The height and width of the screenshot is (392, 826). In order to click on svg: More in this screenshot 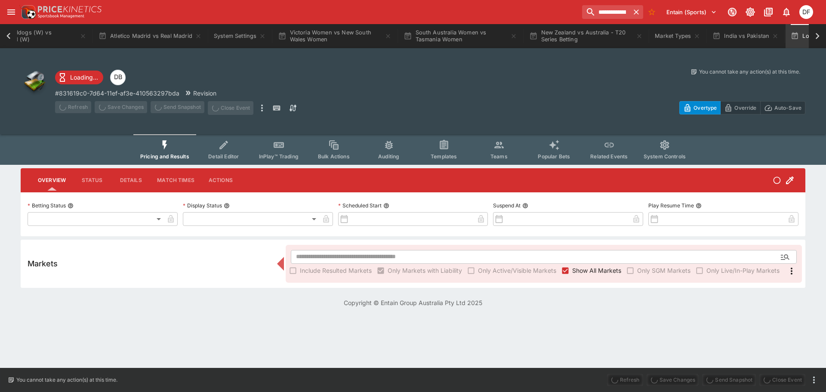, I will do `click(792, 271)`.